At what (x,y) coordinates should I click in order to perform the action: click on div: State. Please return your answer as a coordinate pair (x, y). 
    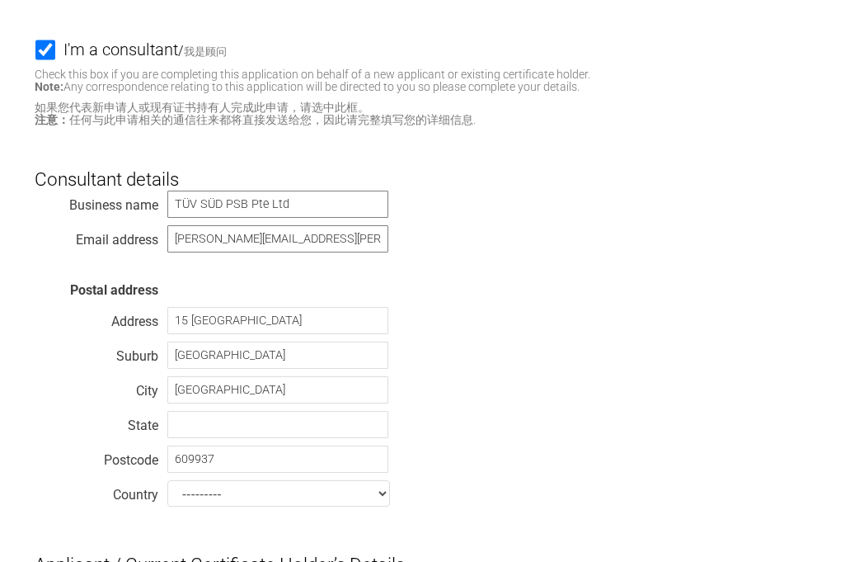
    Looking at the image, I should click on (97, 422).